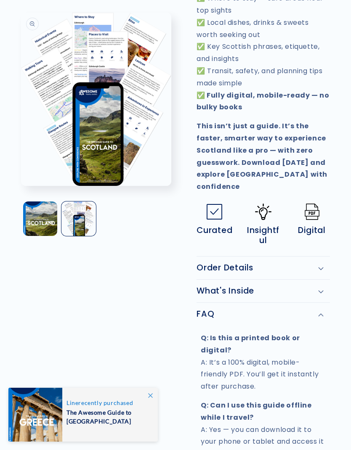 Image resolution: width=351 pixels, height=450 pixels. What do you see at coordinates (263, 211) in the screenshot?
I see `img: Idea-icon.png` at bounding box center [263, 211].